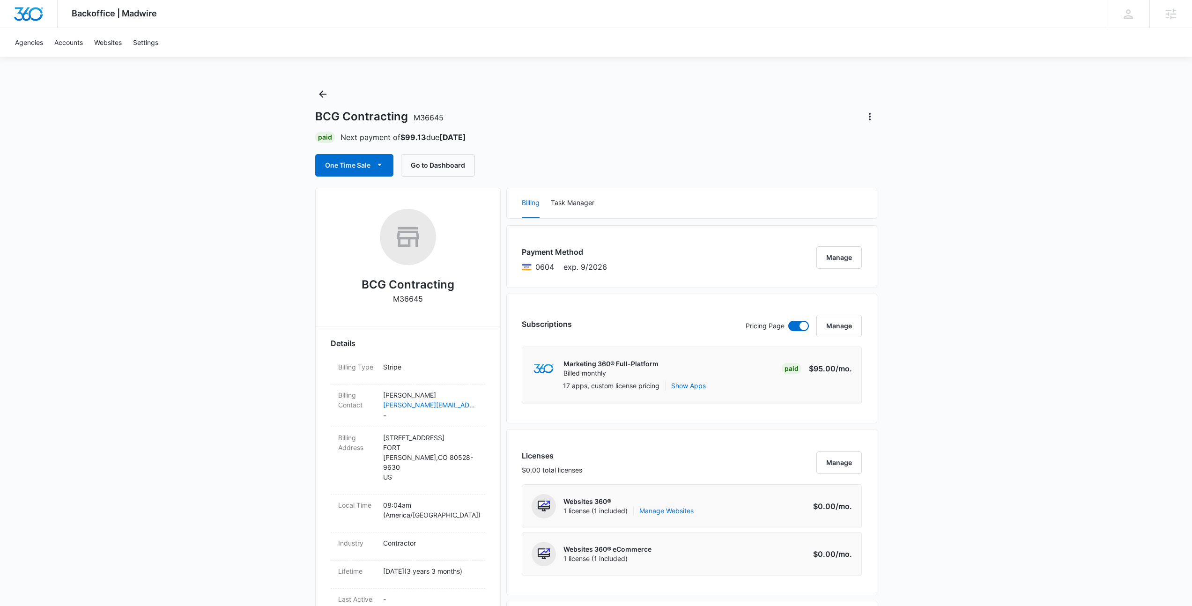 This screenshot has width=1192, height=606. Describe the element at coordinates (408, 370) in the screenshot. I see `div: Billing TypeStripe` at that location.